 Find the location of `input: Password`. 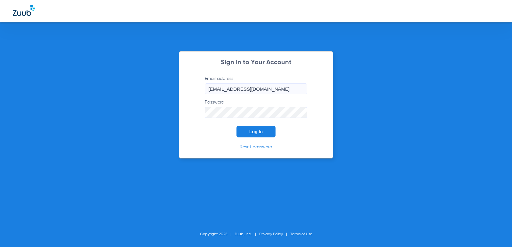

input: Password is located at coordinates (256, 113).